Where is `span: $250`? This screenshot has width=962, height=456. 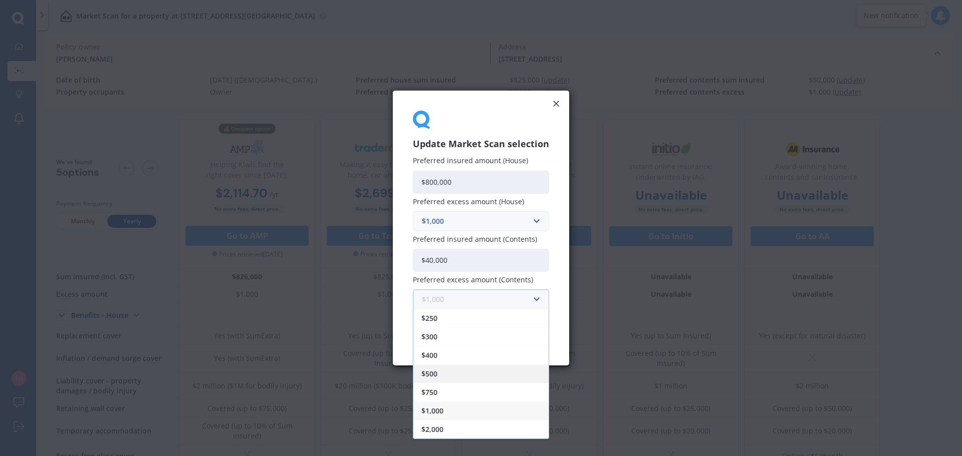 span: $250 is located at coordinates (429, 319).